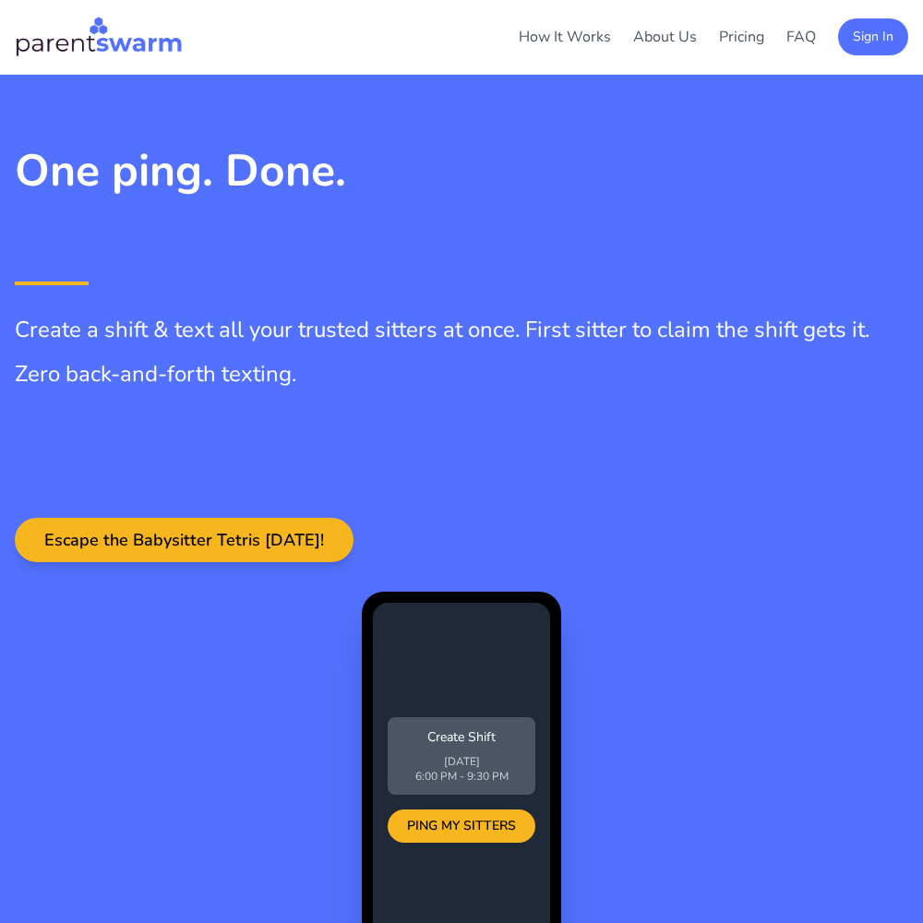  I want to click on img: Parentswarm Logo, so click(99, 37).